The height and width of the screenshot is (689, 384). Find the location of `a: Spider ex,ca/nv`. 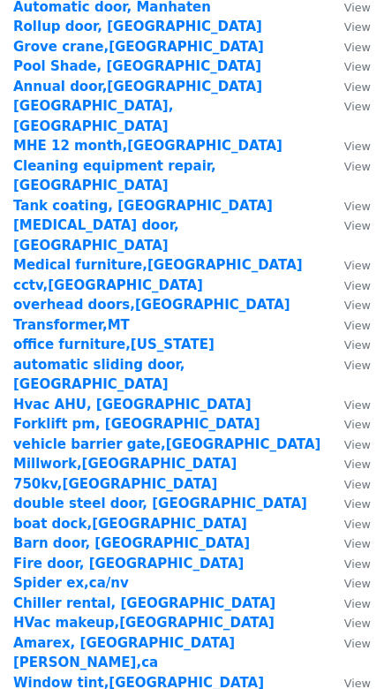

a: Spider ex,ca/nv is located at coordinates (71, 583).